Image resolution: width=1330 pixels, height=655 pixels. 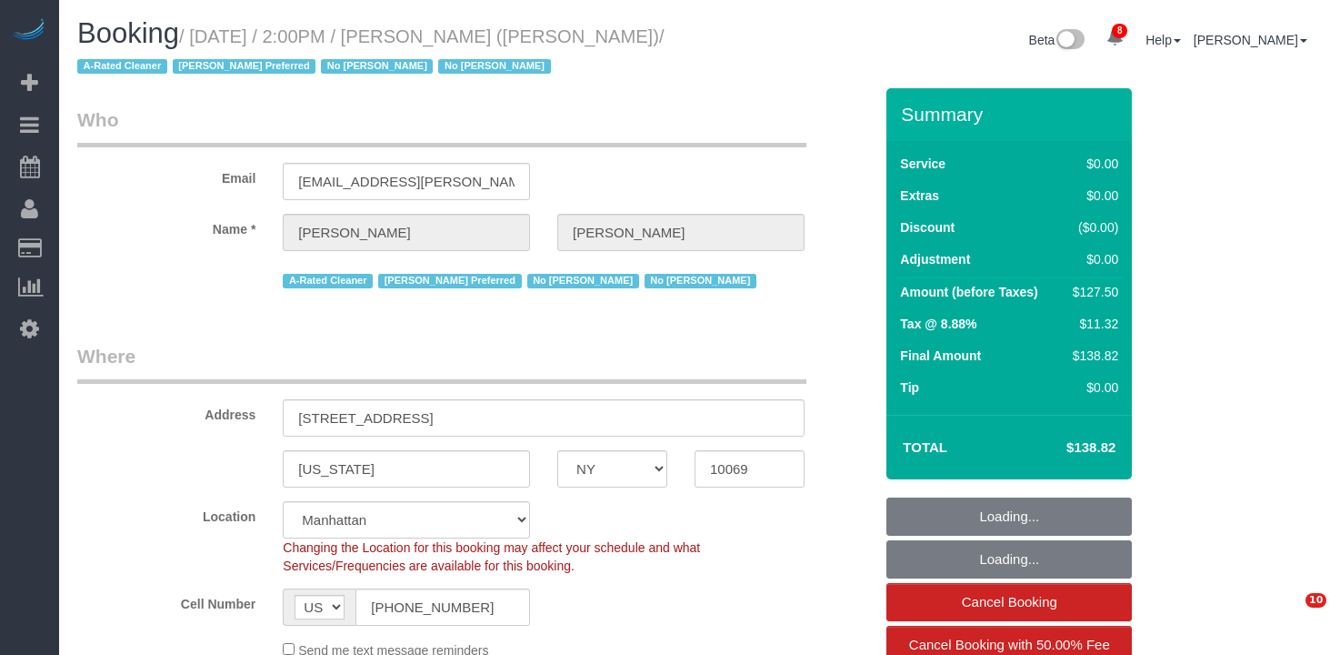 I want to click on strong: Total, so click(x=925, y=446).